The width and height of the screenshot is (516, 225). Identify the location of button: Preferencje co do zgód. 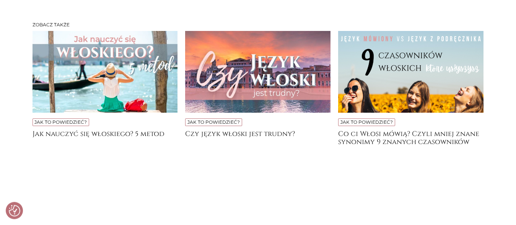
(15, 211).